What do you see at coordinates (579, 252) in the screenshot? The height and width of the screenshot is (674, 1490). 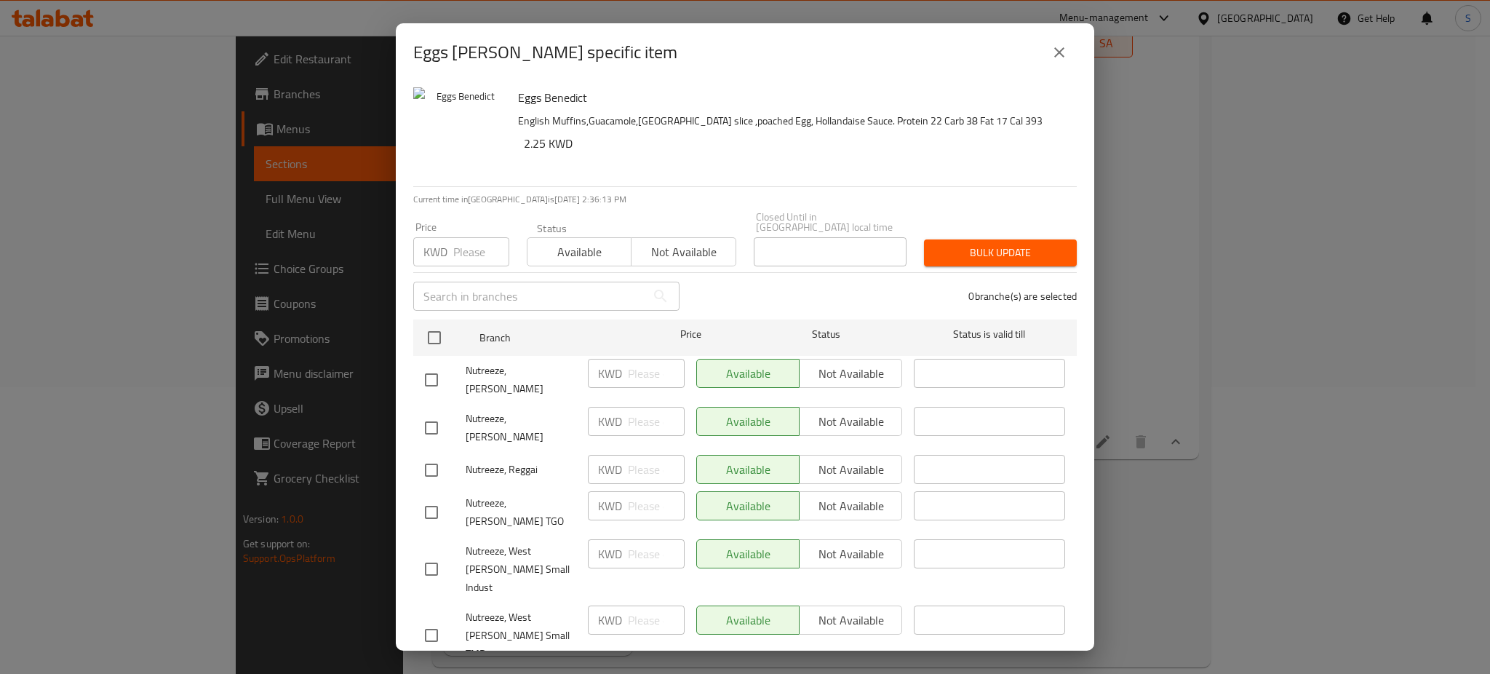 I see `button: Available` at bounding box center [579, 252].